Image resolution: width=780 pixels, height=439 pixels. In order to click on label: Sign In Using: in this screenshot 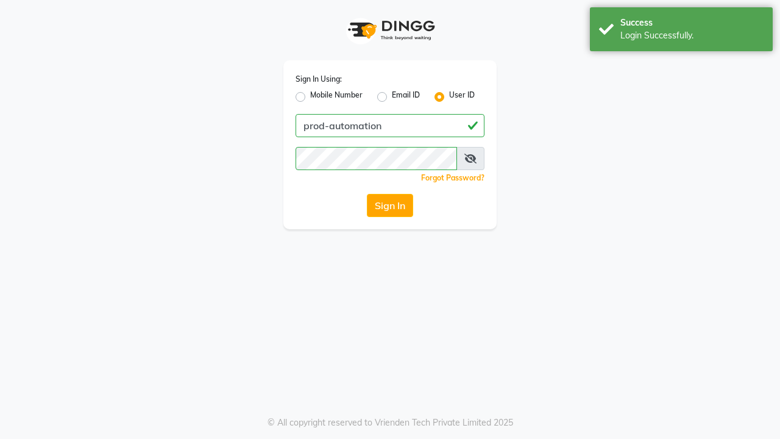, I will do `click(319, 79)`.